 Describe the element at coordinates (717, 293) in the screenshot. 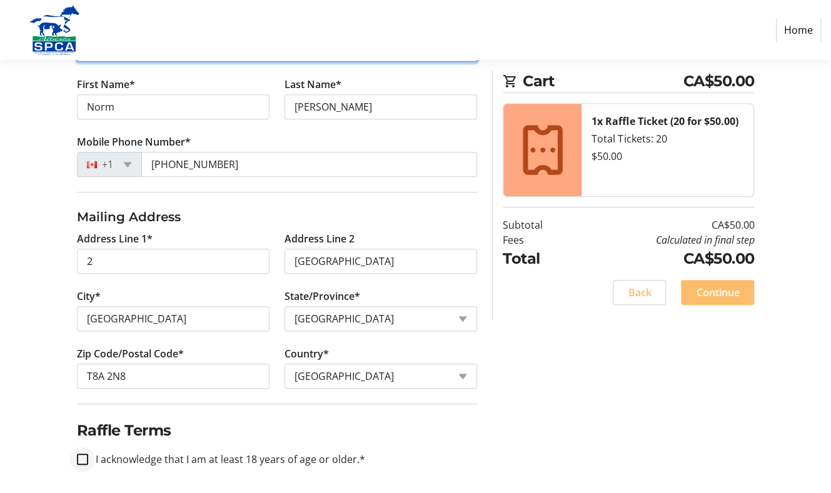

I see `button: Continue` at that location.